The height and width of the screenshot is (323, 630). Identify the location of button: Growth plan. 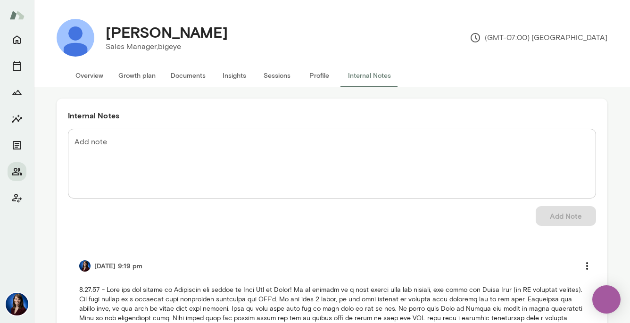
(137, 75).